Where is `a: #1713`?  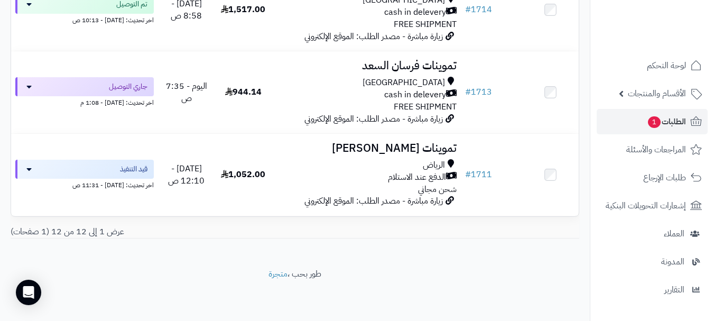 a: #1713 is located at coordinates (478, 92).